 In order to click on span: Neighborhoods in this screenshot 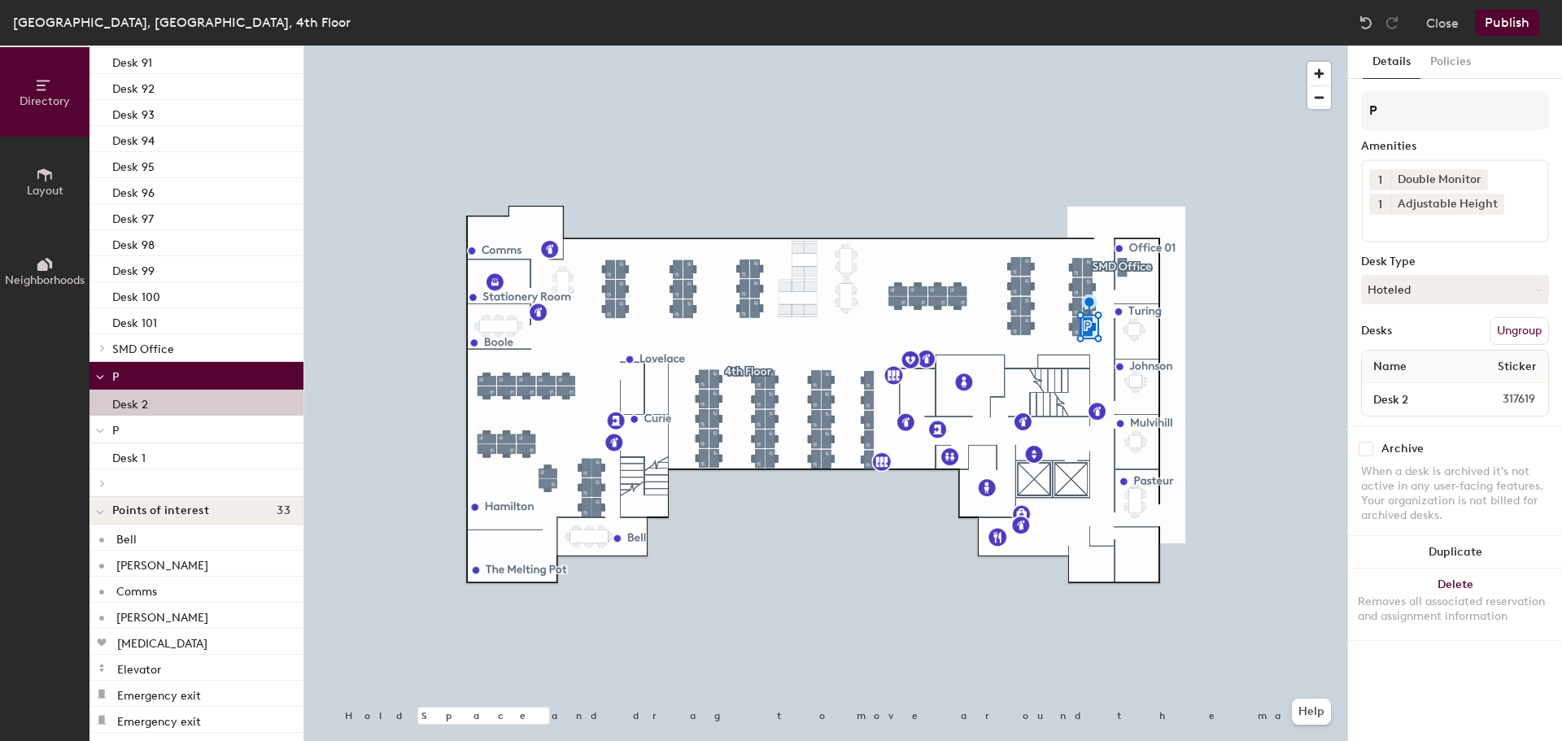, I will do `click(45, 280)`.